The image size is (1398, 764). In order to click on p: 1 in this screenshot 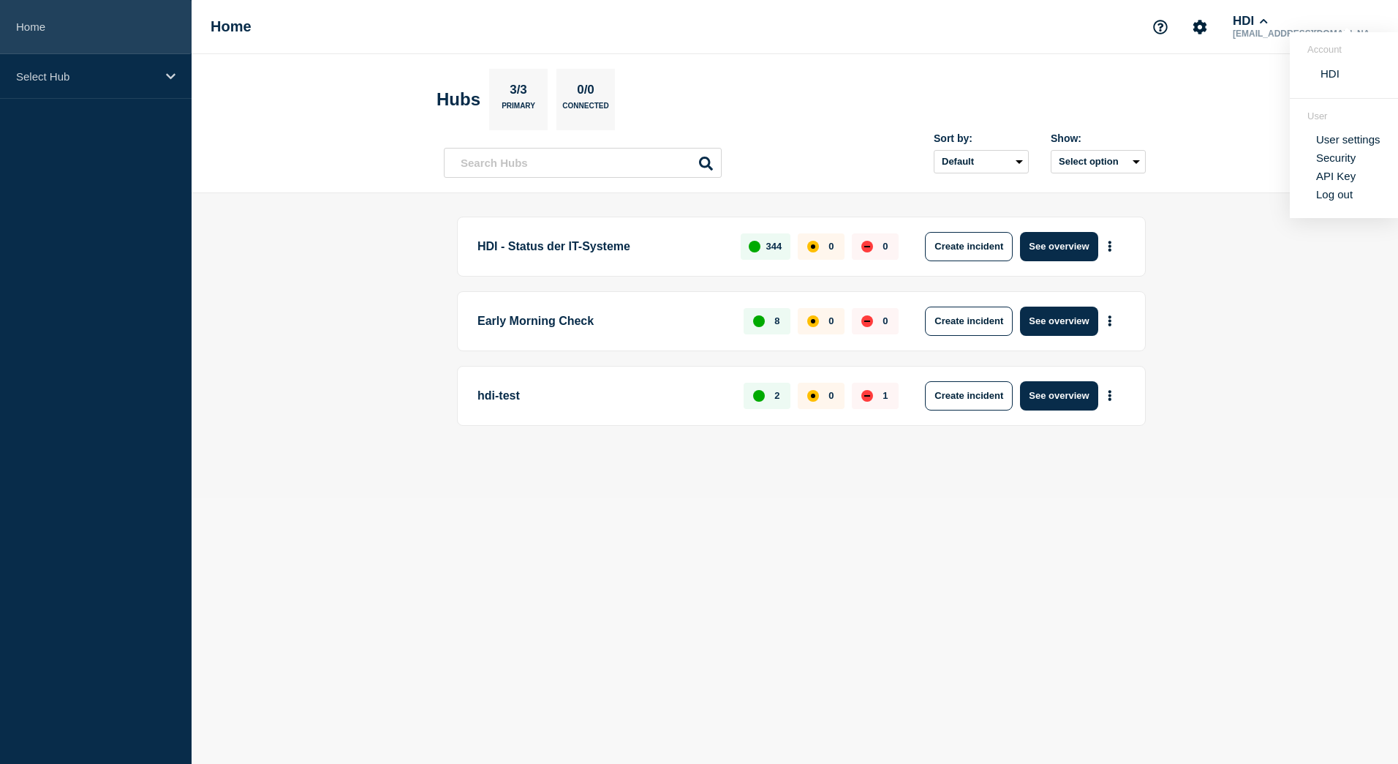, I will do `click(885, 395)`.